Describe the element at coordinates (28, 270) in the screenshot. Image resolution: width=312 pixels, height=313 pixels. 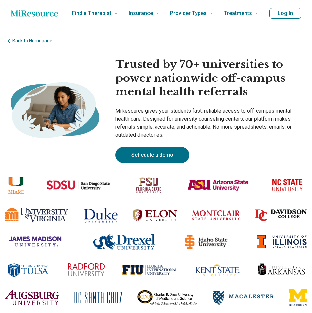
I see `img: The University of Tulsa` at that location.